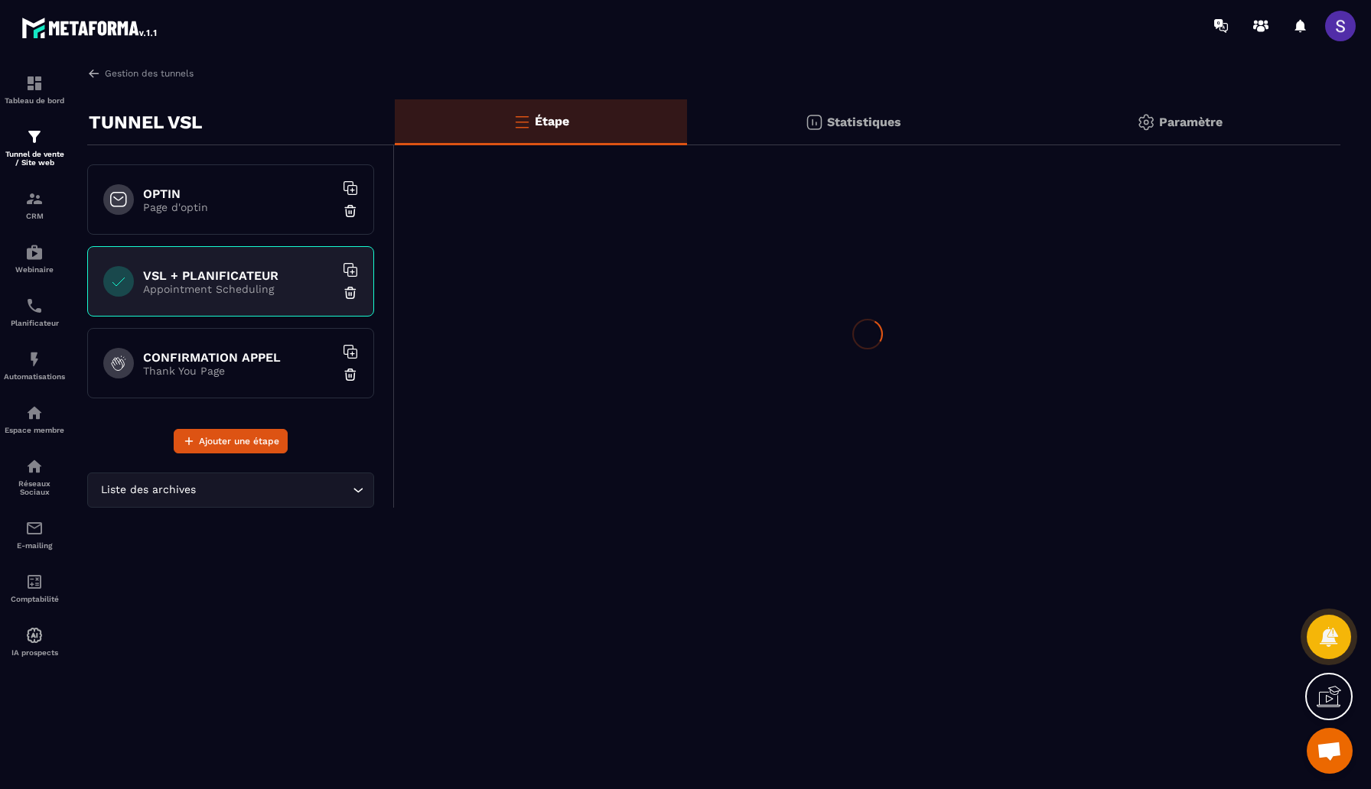 This screenshot has height=789, width=1371. Describe the element at coordinates (34, 488) in the screenshot. I see `p: Réseaux Sociaux` at that location.